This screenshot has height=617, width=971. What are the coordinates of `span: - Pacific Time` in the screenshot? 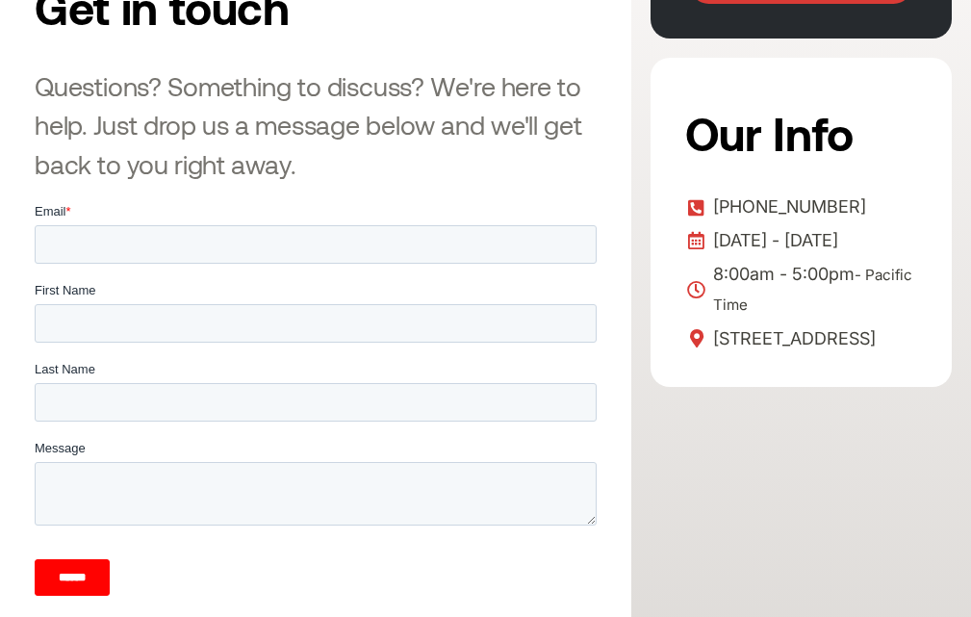 It's located at (812, 290).